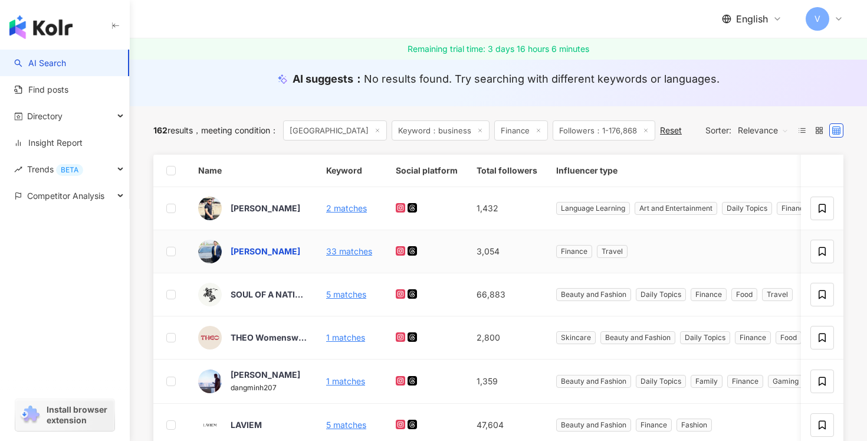  Describe the element at coordinates (246, 425) in the screenshot. I see `div: LAVIEM` at that location.